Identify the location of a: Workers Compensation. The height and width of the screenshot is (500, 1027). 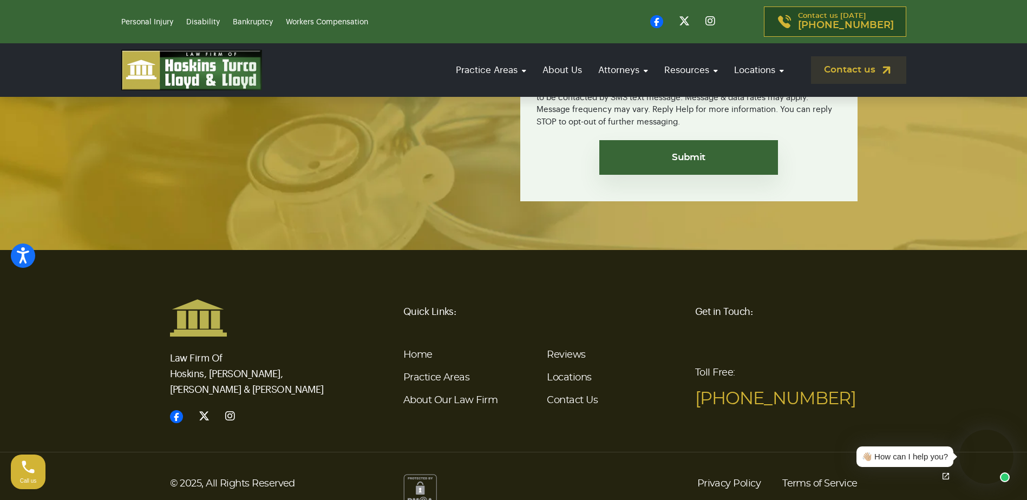
(327, 22).